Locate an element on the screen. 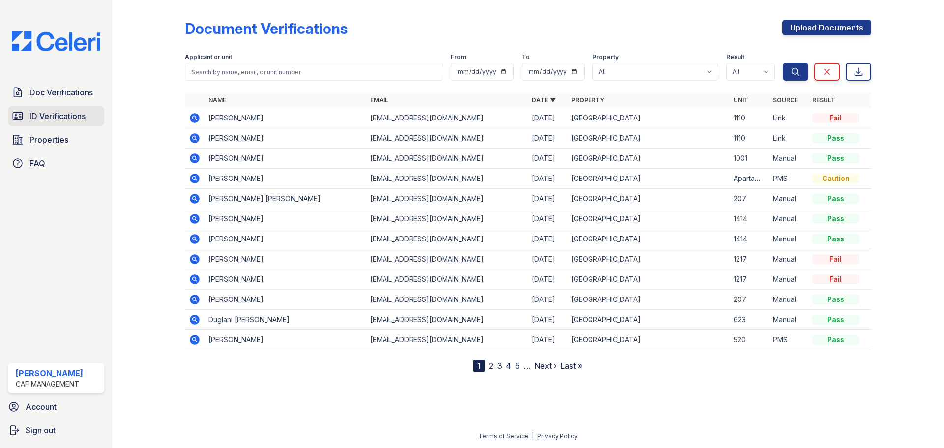 The width and height of the screenshot is (944, 448). td: 1414 is located at coordinates (750, 239).